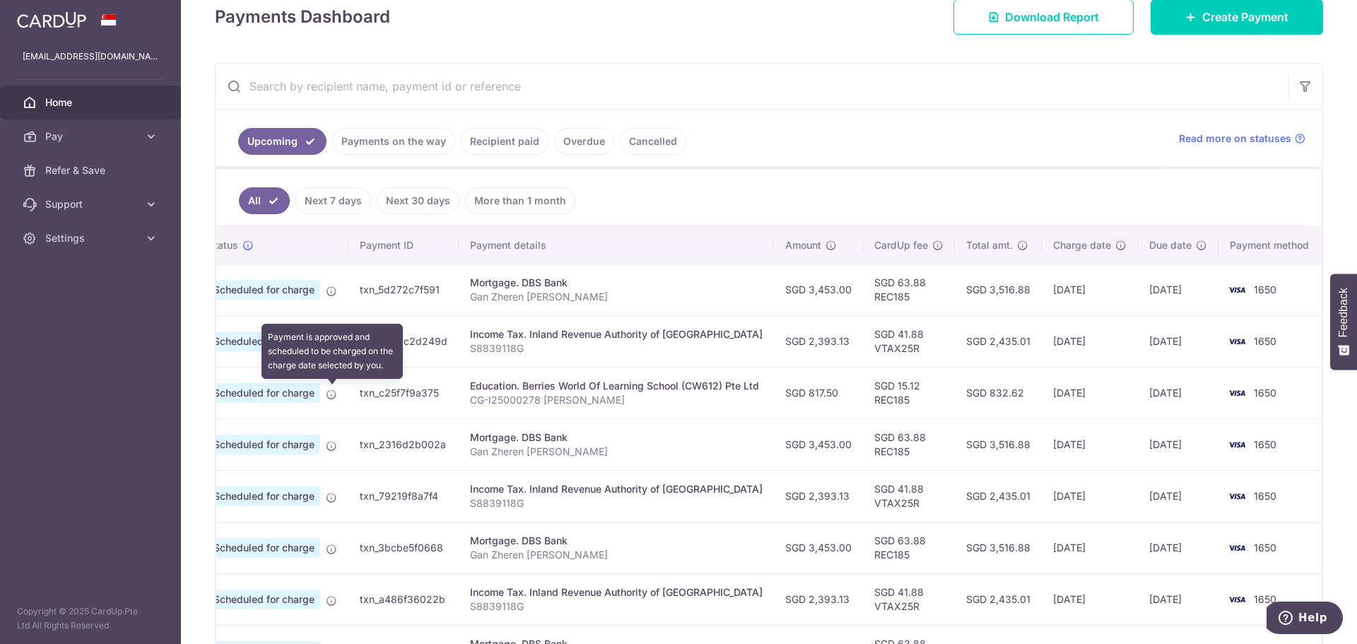  Describe the element at coordinates (1272, 245) in the screenshot. I see `th: Payment method` at that location.